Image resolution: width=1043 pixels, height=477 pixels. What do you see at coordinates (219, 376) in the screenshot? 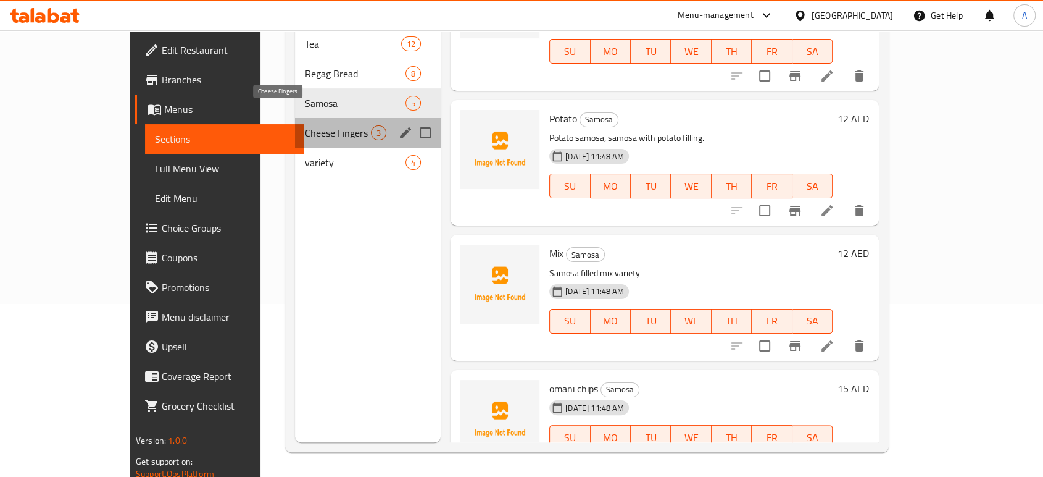
I see `a: Coverage Report` at bounding box center [219, 376].